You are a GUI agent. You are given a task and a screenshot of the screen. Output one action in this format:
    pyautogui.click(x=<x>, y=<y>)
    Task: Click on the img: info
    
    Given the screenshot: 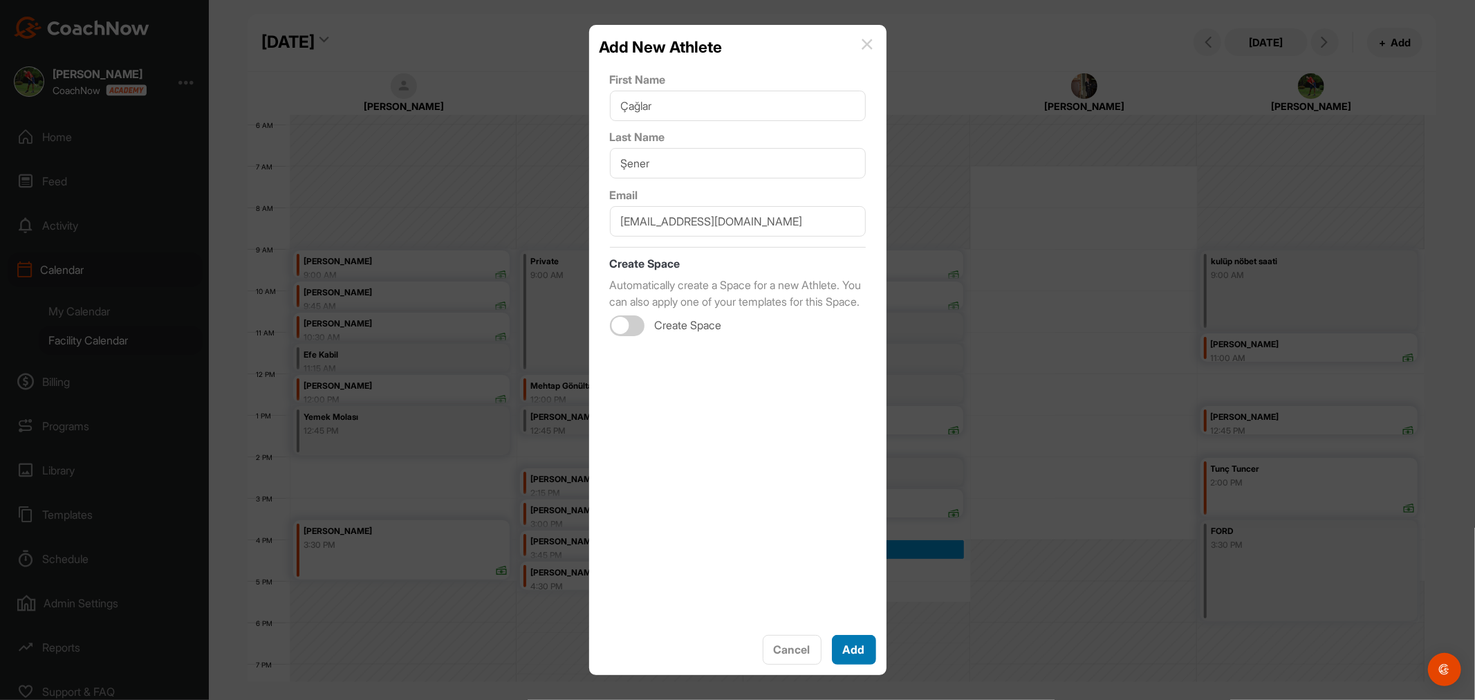 What is the action you would take?
    pyautogui.click(x=867, y=44)
    